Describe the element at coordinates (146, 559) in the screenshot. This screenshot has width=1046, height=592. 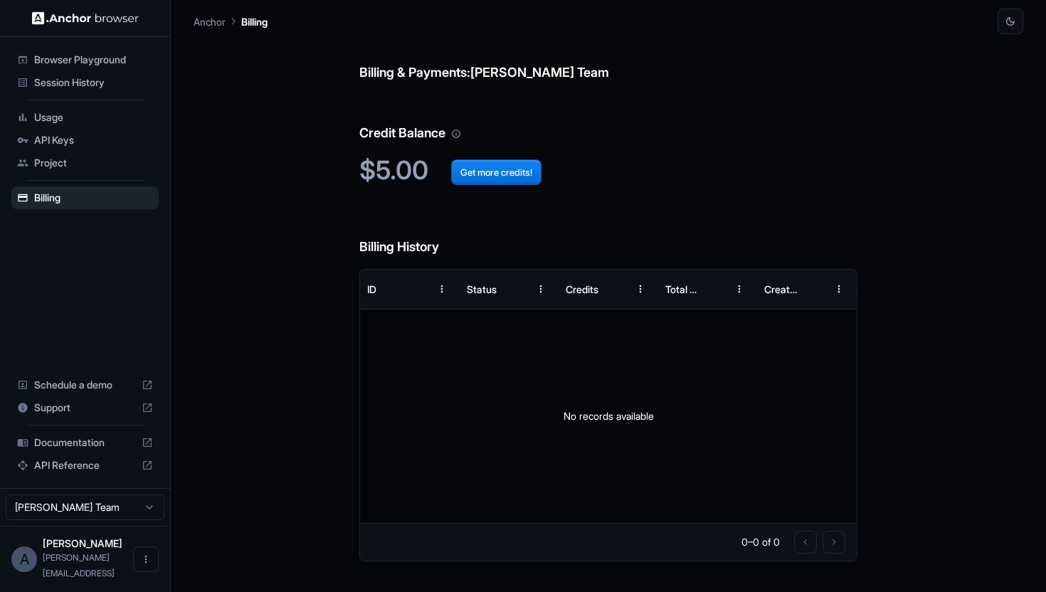
I see `button: Open menu` at that location.